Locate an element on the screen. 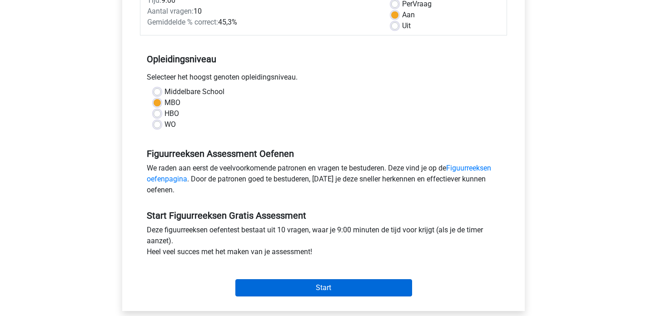  div: Deze figuurreeksen oefentest bestaat uit 10 vragen, waar je 9:00 minuten de tijd voor krijgt (als... is located at coordinates (324, 243).